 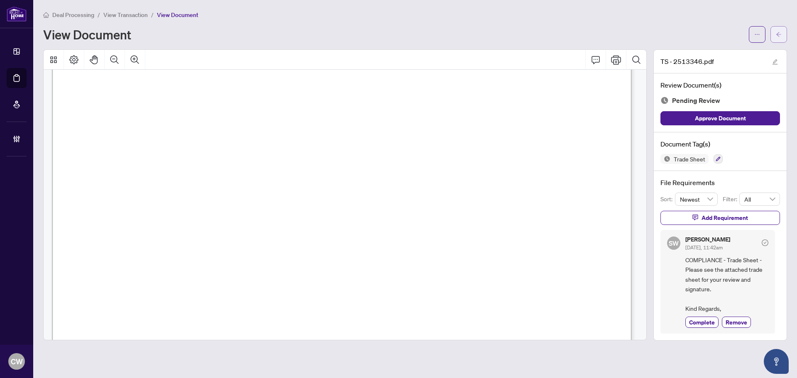 What do you see at coordinates (696, 100) in the screenshot?
I see `span: Pending Review` at bounding box center [696, 100].